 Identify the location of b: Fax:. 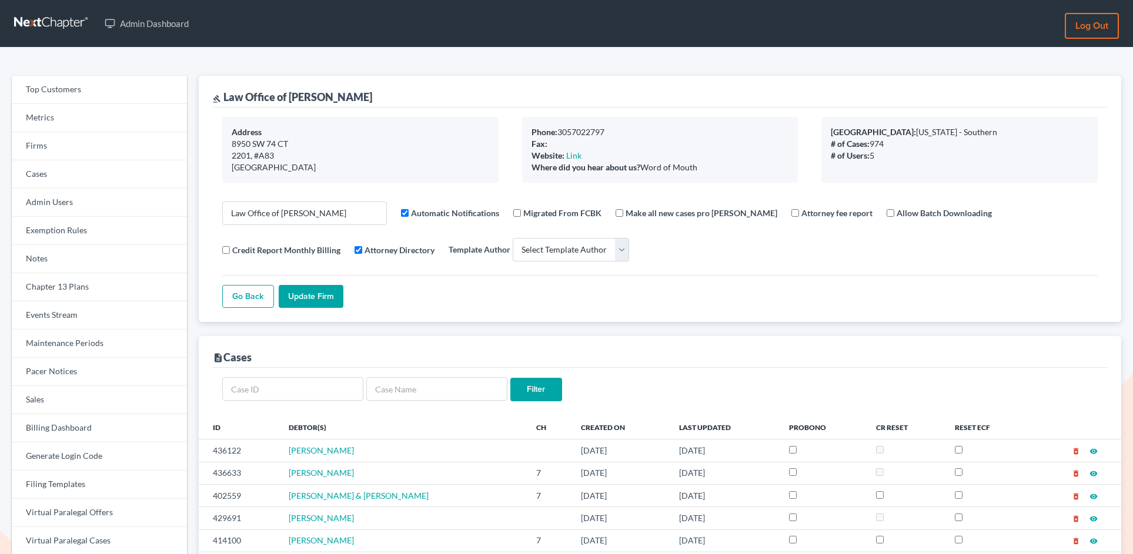
(539, 143).